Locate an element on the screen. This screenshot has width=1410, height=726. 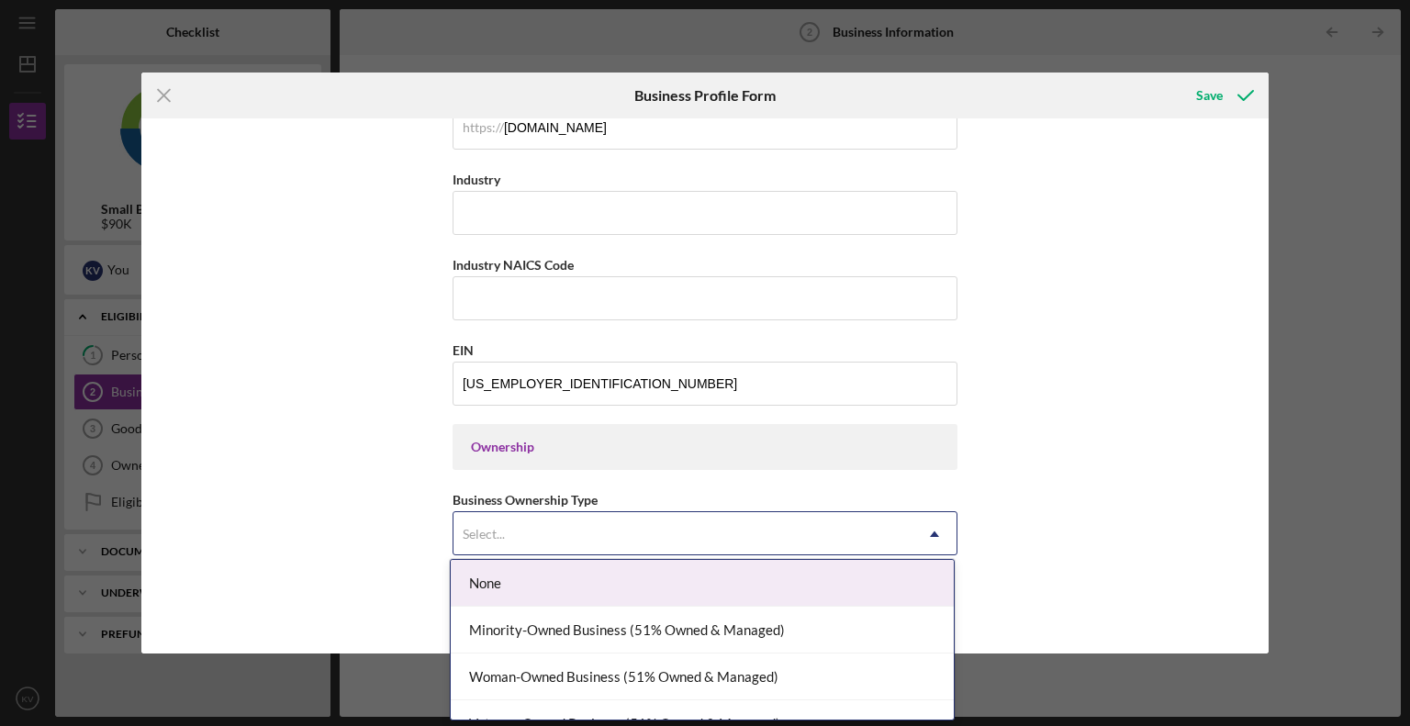
button: Save is located at coordinates (1222, 95).